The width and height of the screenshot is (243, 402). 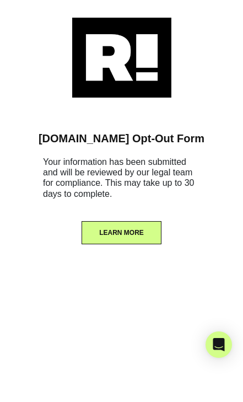 I want to click on img: Retention.com, so click(x=122, y=57).